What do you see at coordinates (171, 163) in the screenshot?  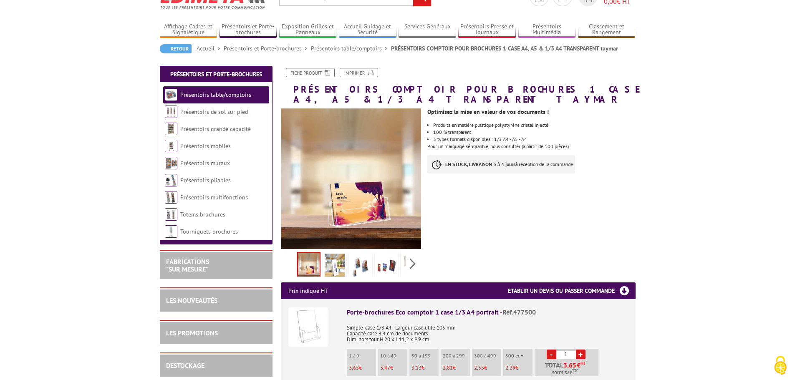 I see `img: Présentoirs muraux` at bounding box center [171, 163].